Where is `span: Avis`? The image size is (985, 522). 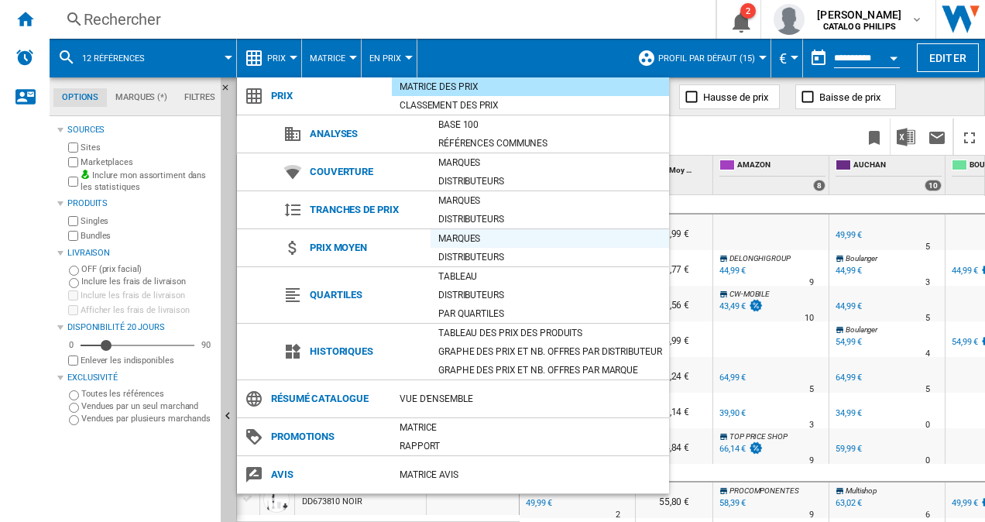
span: Avis is located at coordinates (328, 475).